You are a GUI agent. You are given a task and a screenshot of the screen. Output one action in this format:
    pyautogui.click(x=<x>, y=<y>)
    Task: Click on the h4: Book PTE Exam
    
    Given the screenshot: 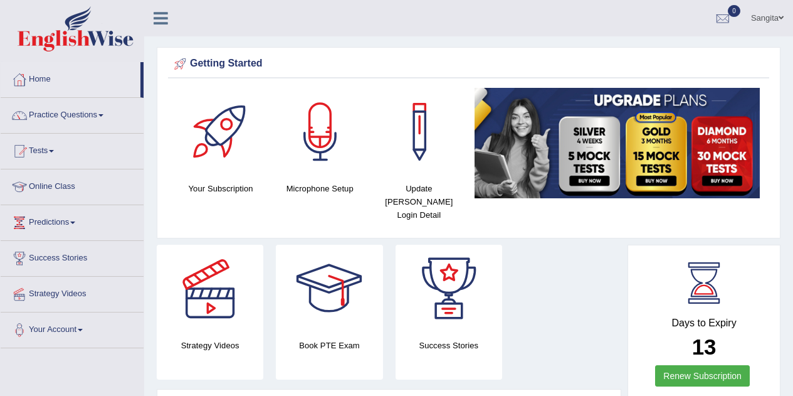 What is the action you would take?
    pyautogui.click(x=329, y=345)
    